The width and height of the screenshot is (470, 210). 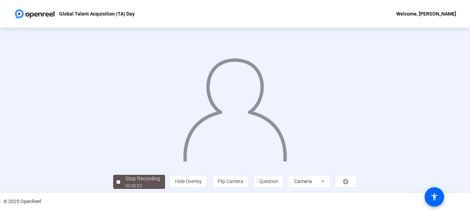 What do you see at coordinates (188, 182) in the screenshot?
I see `button: Hide Overlay` at bounding box center [188, 182].